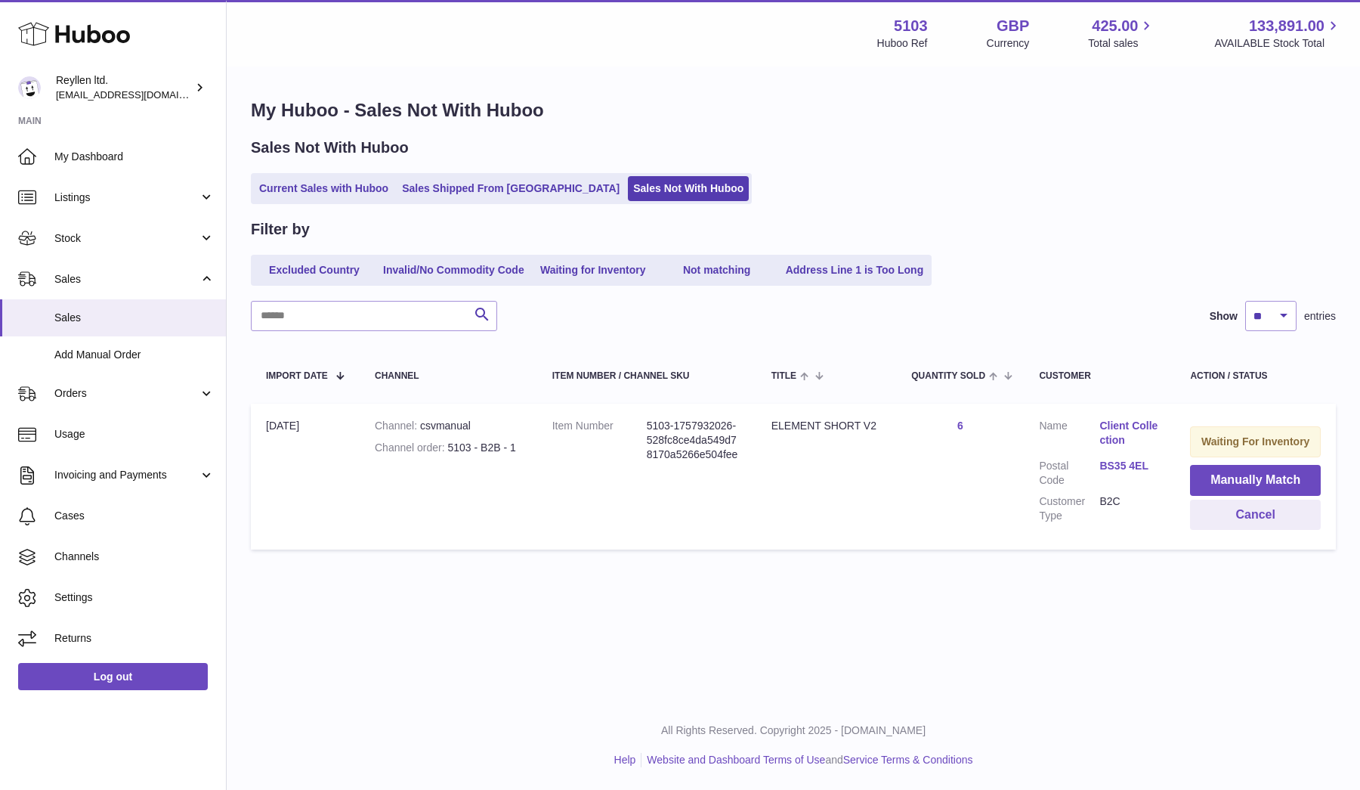 The width and height of the screenshot is (1360, 790). Describe the element at coordinates (908, 759) in the screenshot. I see `a: Service Terms & Conditions` at that location.